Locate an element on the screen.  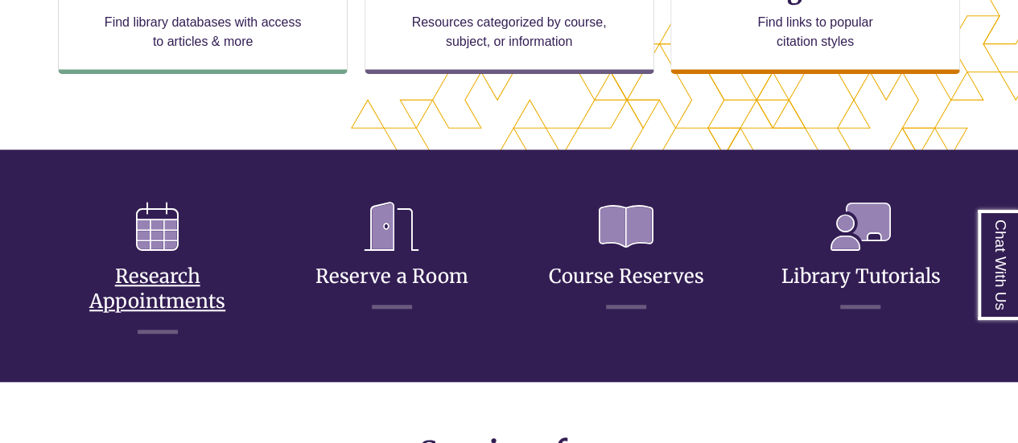
p: Find links to popular citation styles is located at coordinates (814, 32).